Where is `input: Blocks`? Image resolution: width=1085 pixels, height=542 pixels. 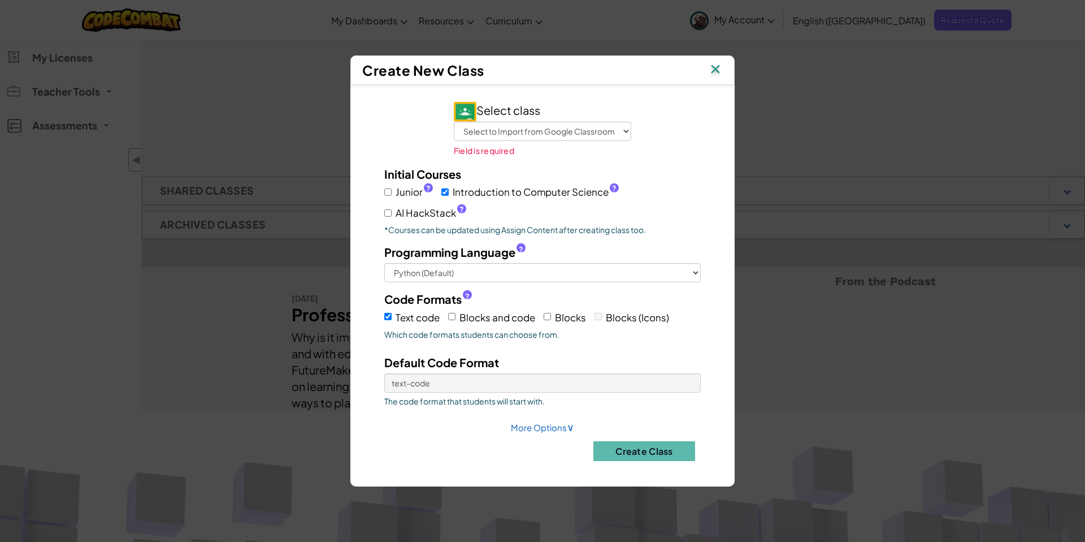
input: Blocks is located at coordinates (547, 316).